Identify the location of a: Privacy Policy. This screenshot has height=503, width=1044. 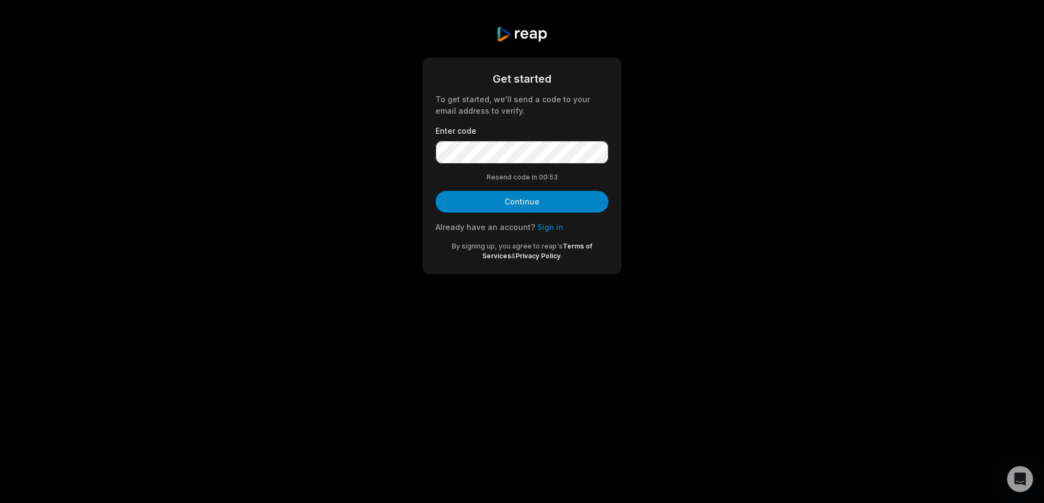
(538, 256).